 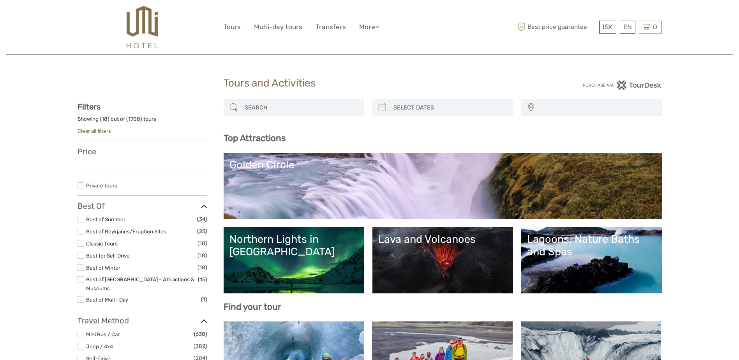 I want to click on a: Private tours, so click(x=102, y=186).